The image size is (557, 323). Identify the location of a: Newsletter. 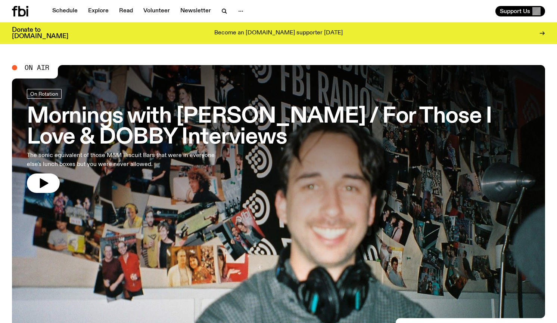
(196, 11).